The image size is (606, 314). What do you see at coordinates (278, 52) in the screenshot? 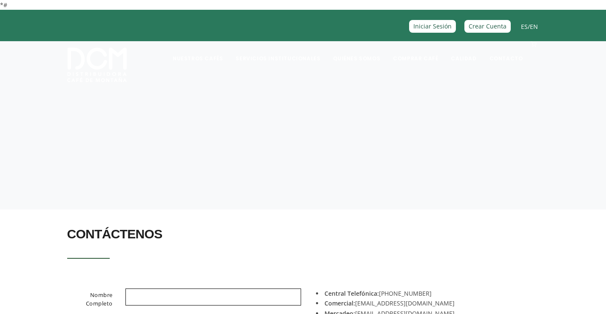
I see `a: Servicios Institucionales` at bounding box center [278, 52].